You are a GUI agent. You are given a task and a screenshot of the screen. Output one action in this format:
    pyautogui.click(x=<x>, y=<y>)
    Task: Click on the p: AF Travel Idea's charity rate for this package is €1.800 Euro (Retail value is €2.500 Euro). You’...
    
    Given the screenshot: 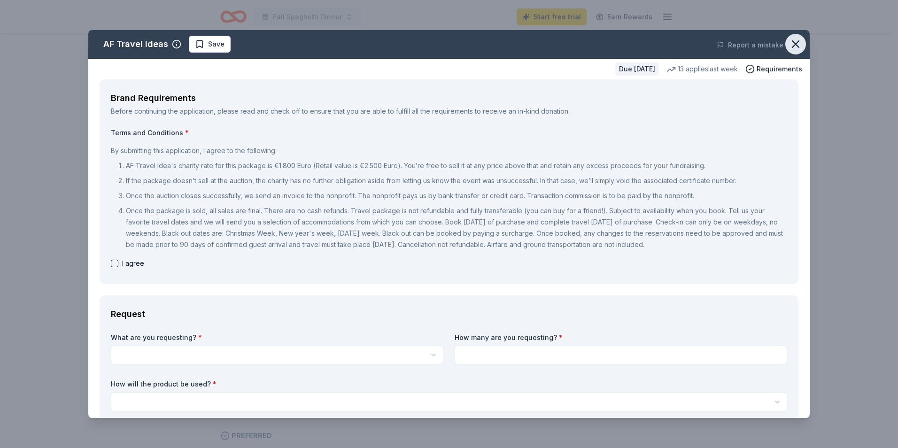 What is the action you would take?
    pyautogui.click(x=457, y=166)
    